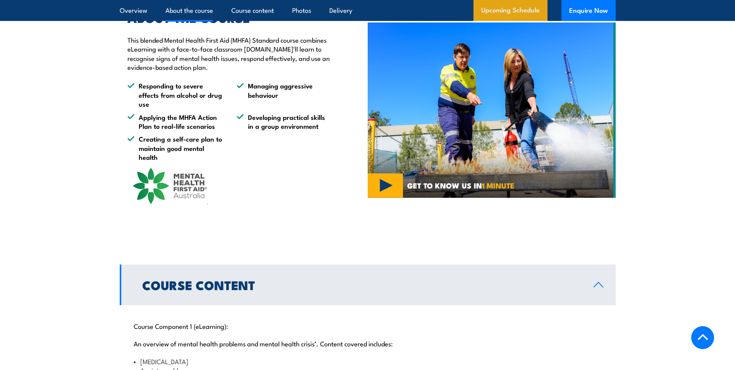  I want to click on strong: 1 MINUTE, so click(499, 185).